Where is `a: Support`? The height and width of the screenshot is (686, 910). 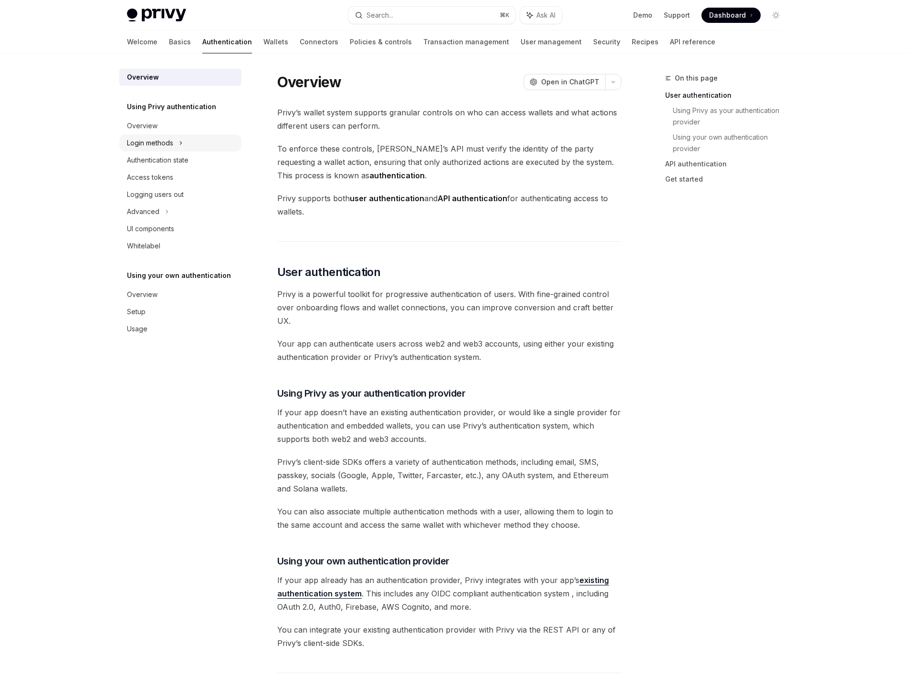
a: Support is located at coordinates (676, 15).